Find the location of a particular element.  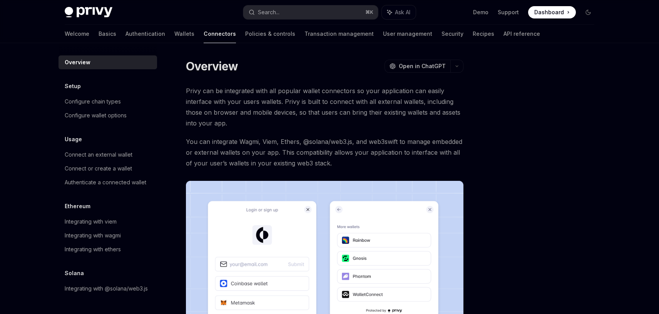

a: Authentication is located at coordinates (145, 34).